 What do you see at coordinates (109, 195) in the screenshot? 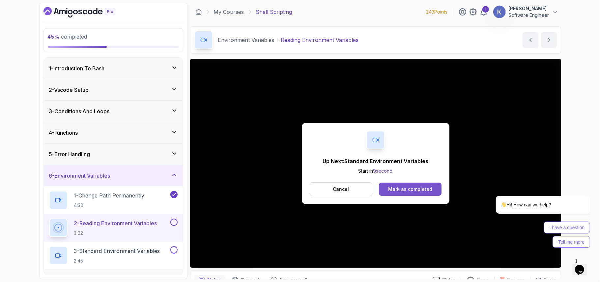
I see `p: 1 - Change Path Permanently` at bounding box center [109, 195].